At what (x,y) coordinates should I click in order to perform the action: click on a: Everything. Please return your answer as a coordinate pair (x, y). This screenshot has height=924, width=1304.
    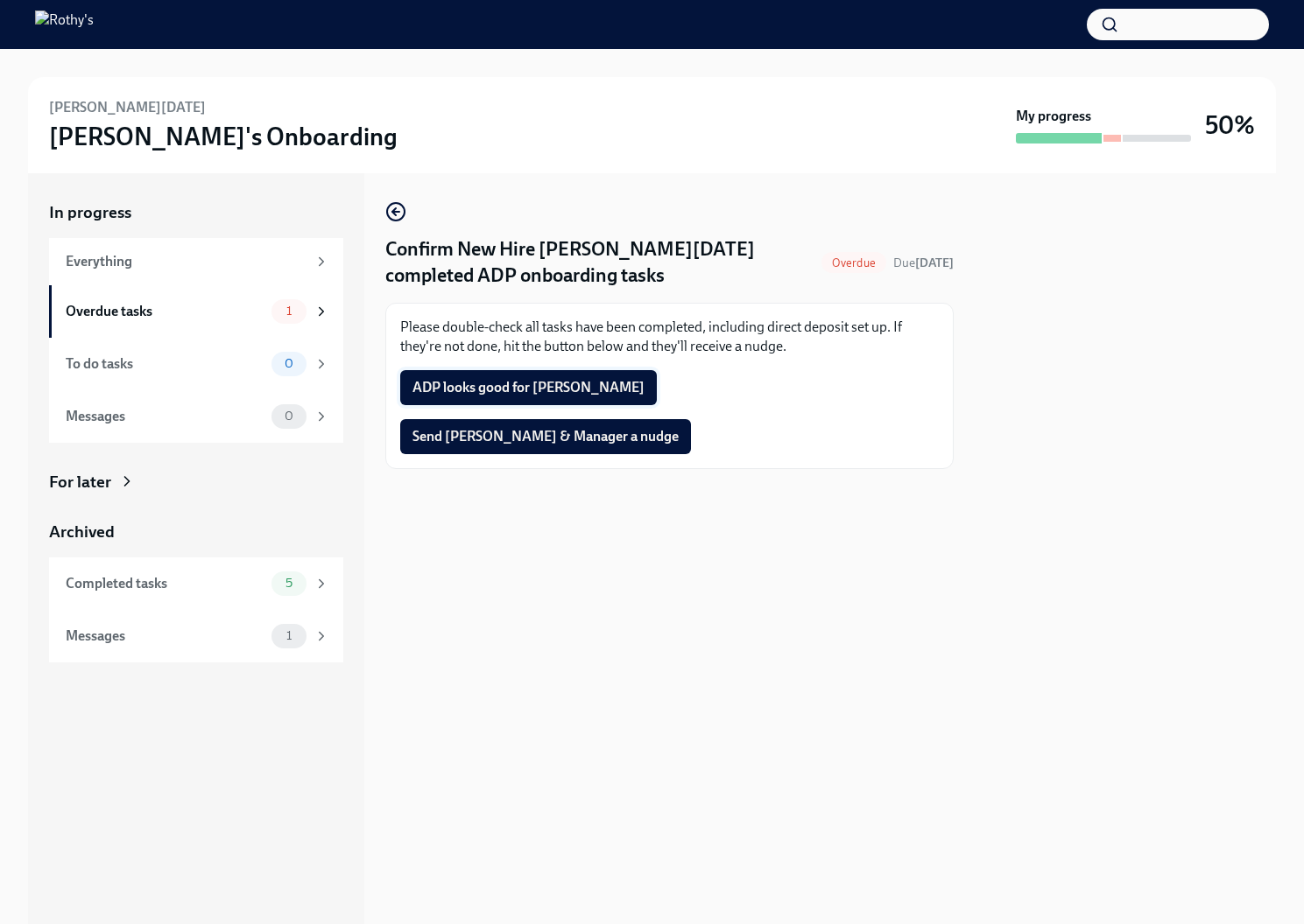
    Looking at the image, I should click on (196, 262).